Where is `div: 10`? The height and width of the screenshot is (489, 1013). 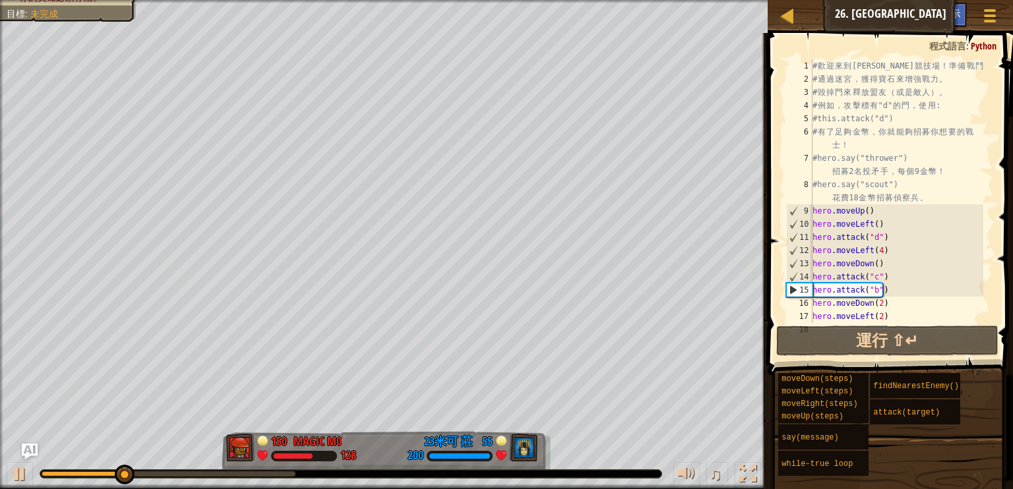
div: 10 is located at coordinates (799, 224).